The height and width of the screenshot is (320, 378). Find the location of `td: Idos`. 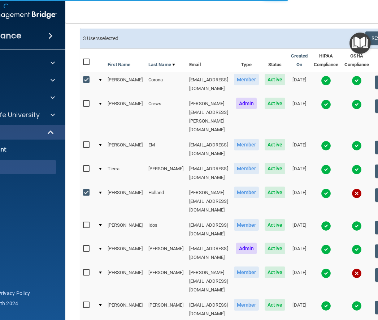

td: Idos is located at coordinates (166, 230).